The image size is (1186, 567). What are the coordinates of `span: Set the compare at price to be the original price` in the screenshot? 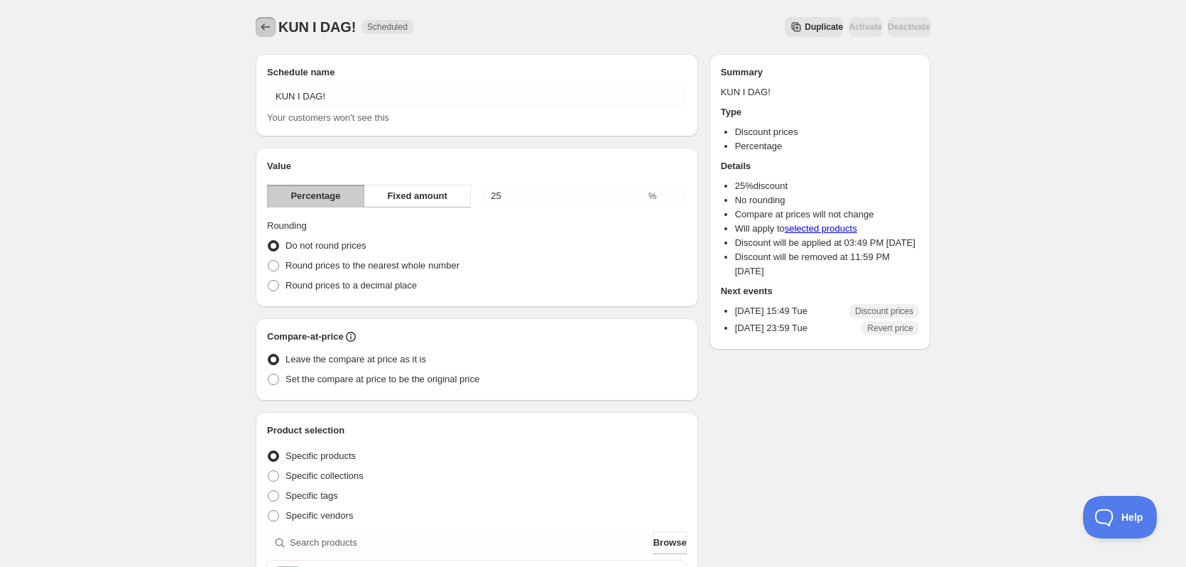 It's located at (382, 379).